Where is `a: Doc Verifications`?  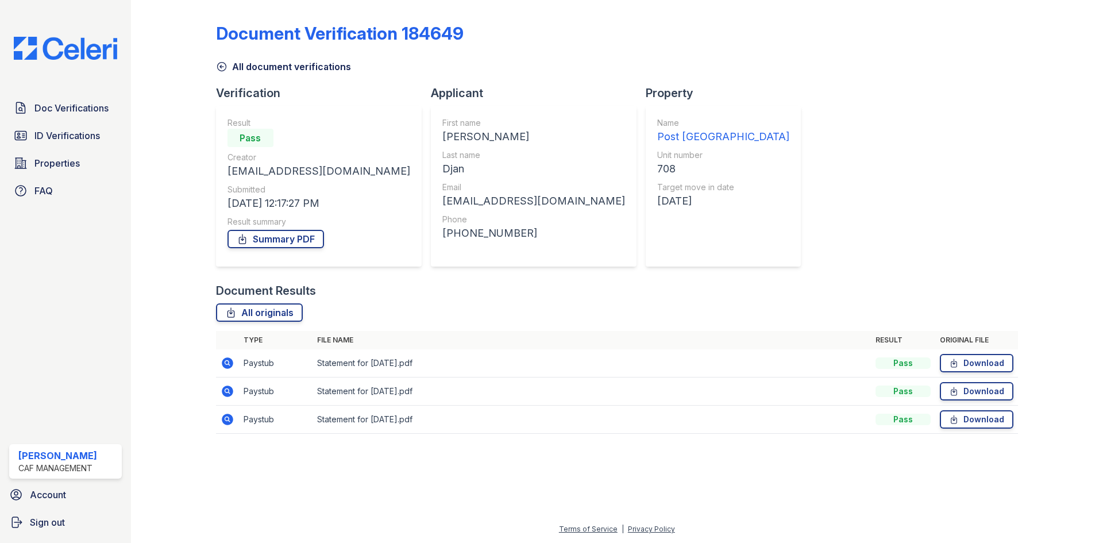 a: Doc Verifications is located at coordinates (66, 108).